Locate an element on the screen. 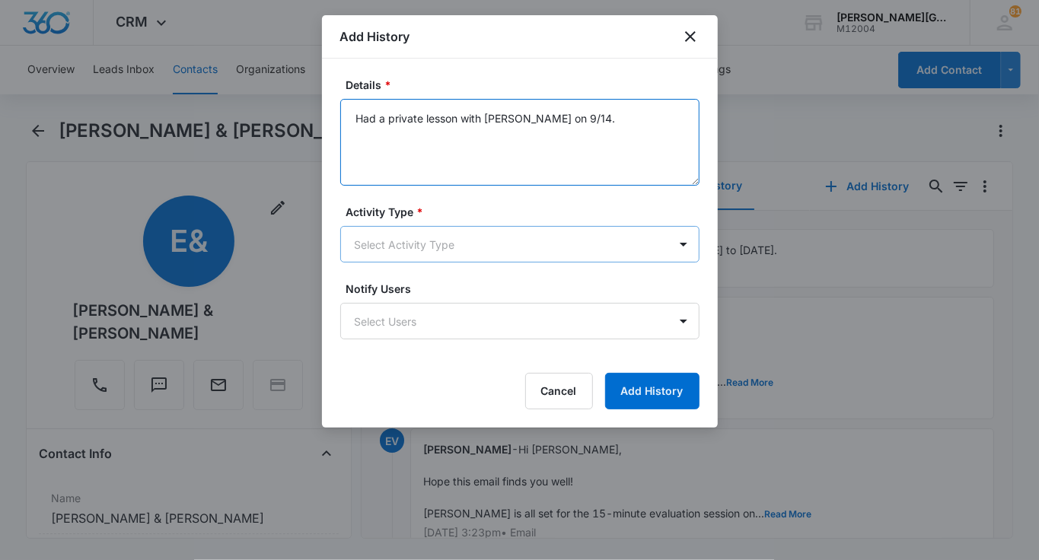 The width and height of the screenshot is (1039, 560). button: Cancel is located at coordinates (559, 391).